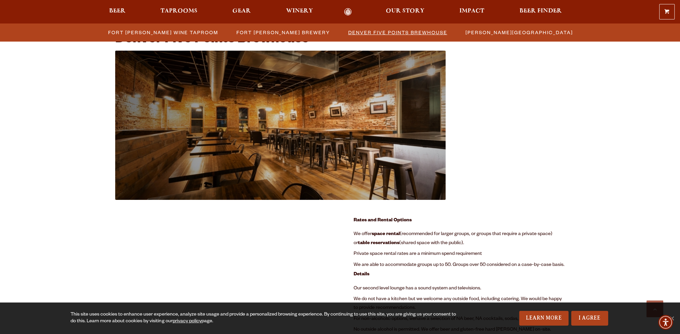 Image resolution: width=680 pixels, height=334 pixels. What do you see at coordinates (397, 32) in the screenshot?
I see `a: Denver Five Points Brewhouse` at bounding box center [397, 32].